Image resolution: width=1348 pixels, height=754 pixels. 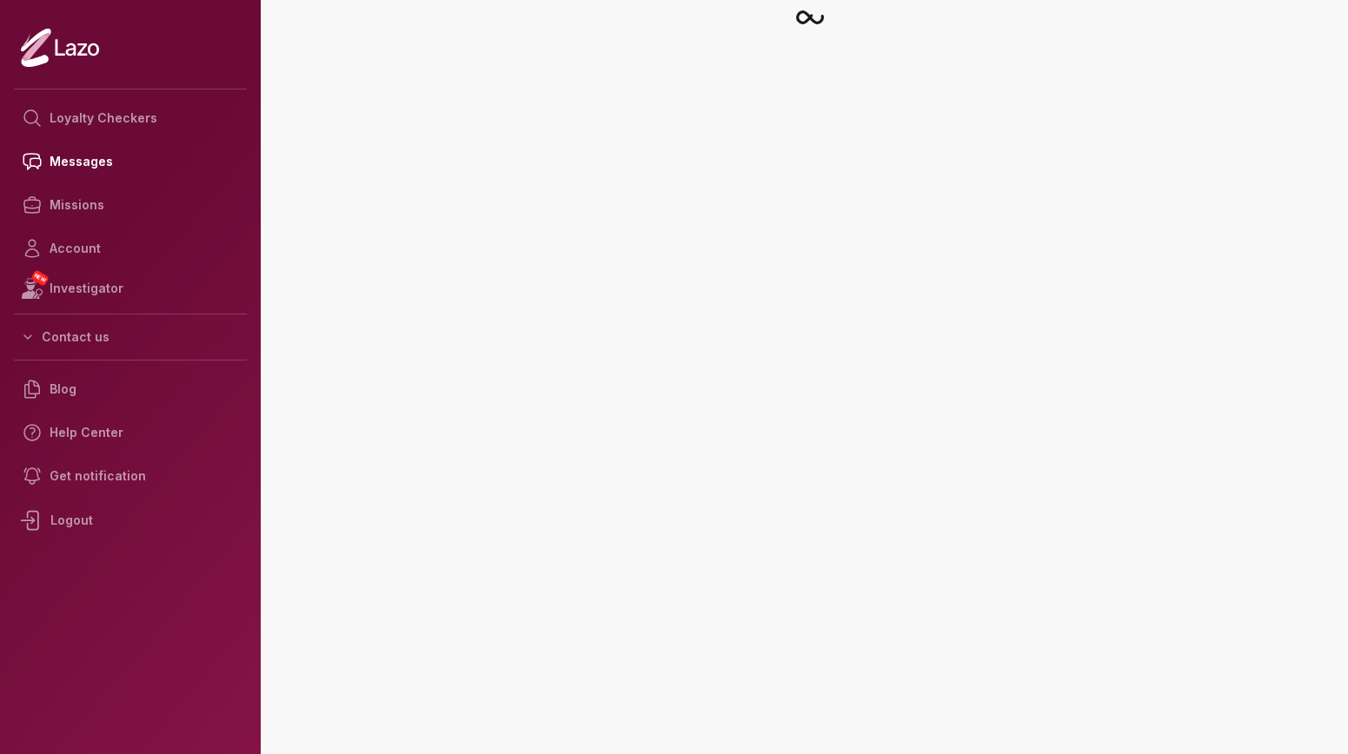 I want to click on div: Logout, so click(x=130, y=520).